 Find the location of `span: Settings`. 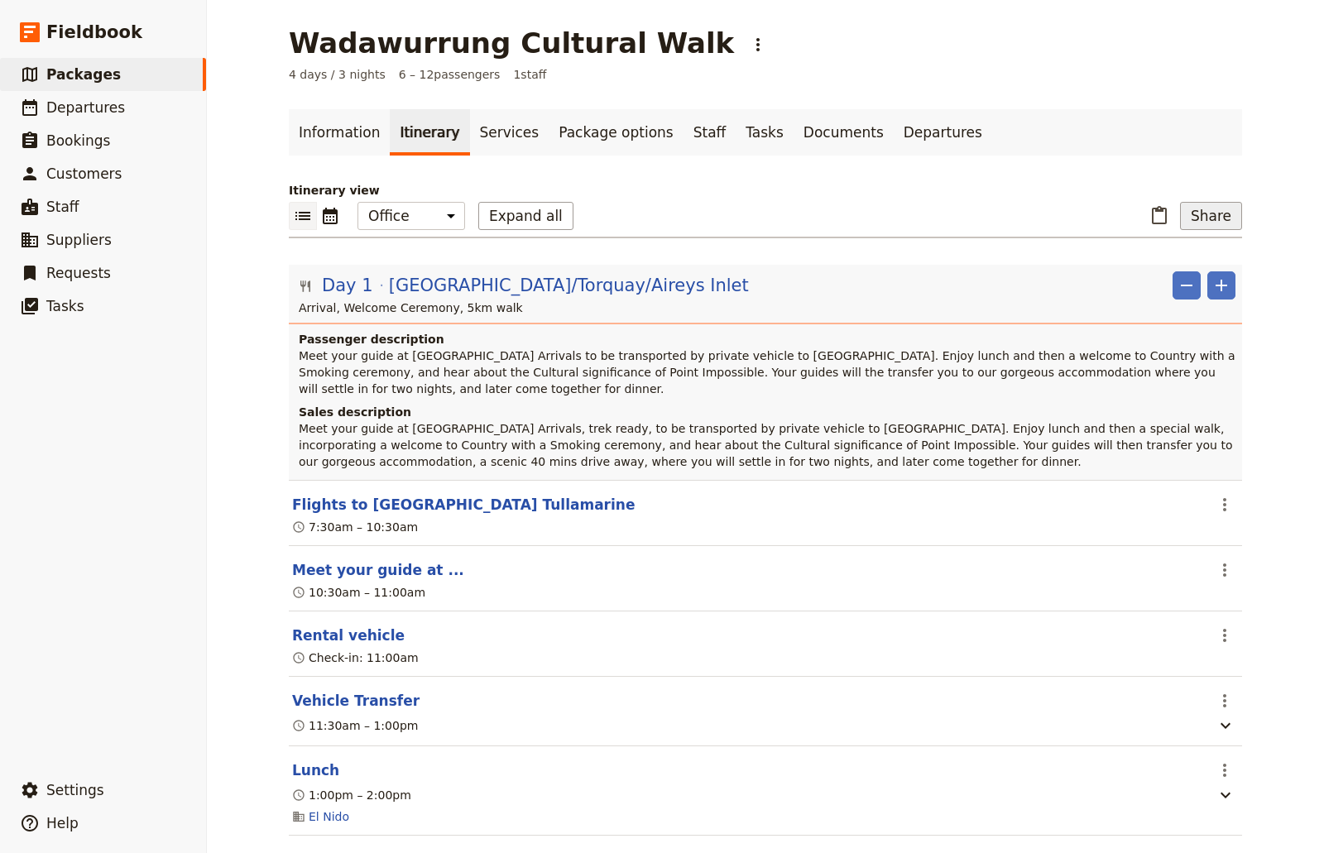

span: Settings is located at coordinates (75, 790).